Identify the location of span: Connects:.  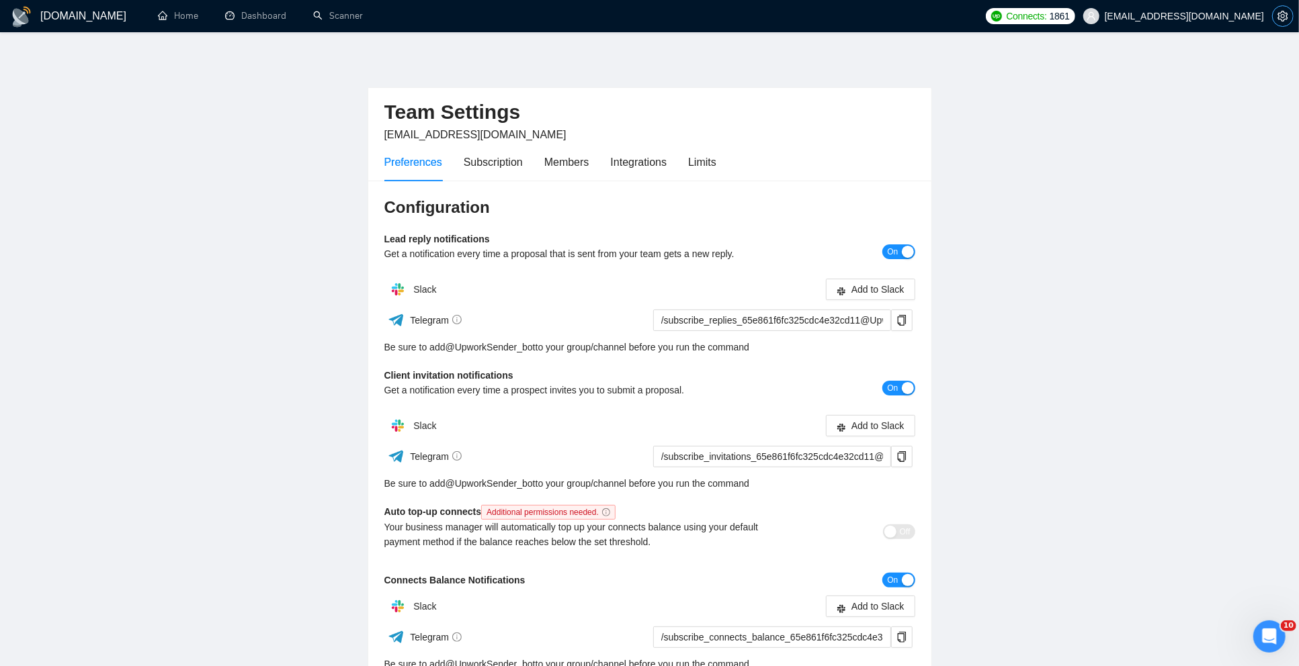
(1026, 16).